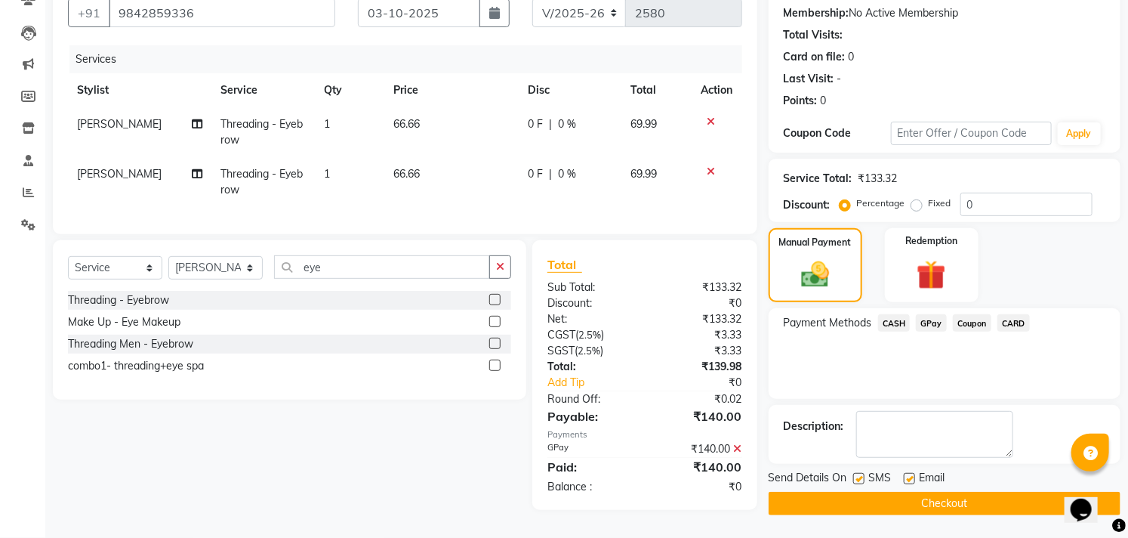 Image resolution: width=1128 pixels, height=538 pixels. I want to click on div: Coupon Code, so click(837, 133).